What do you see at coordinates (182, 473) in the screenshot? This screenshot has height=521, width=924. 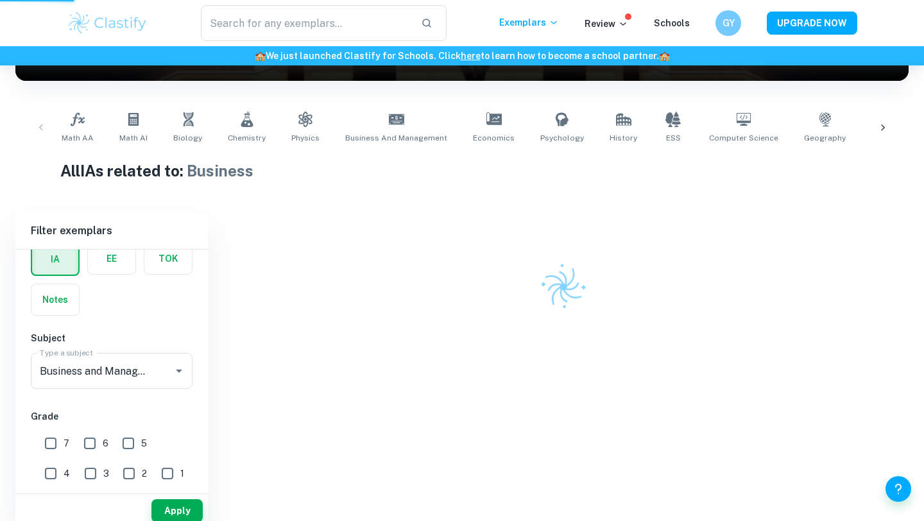 I see `span: 1` at bounding box center [182, 473].